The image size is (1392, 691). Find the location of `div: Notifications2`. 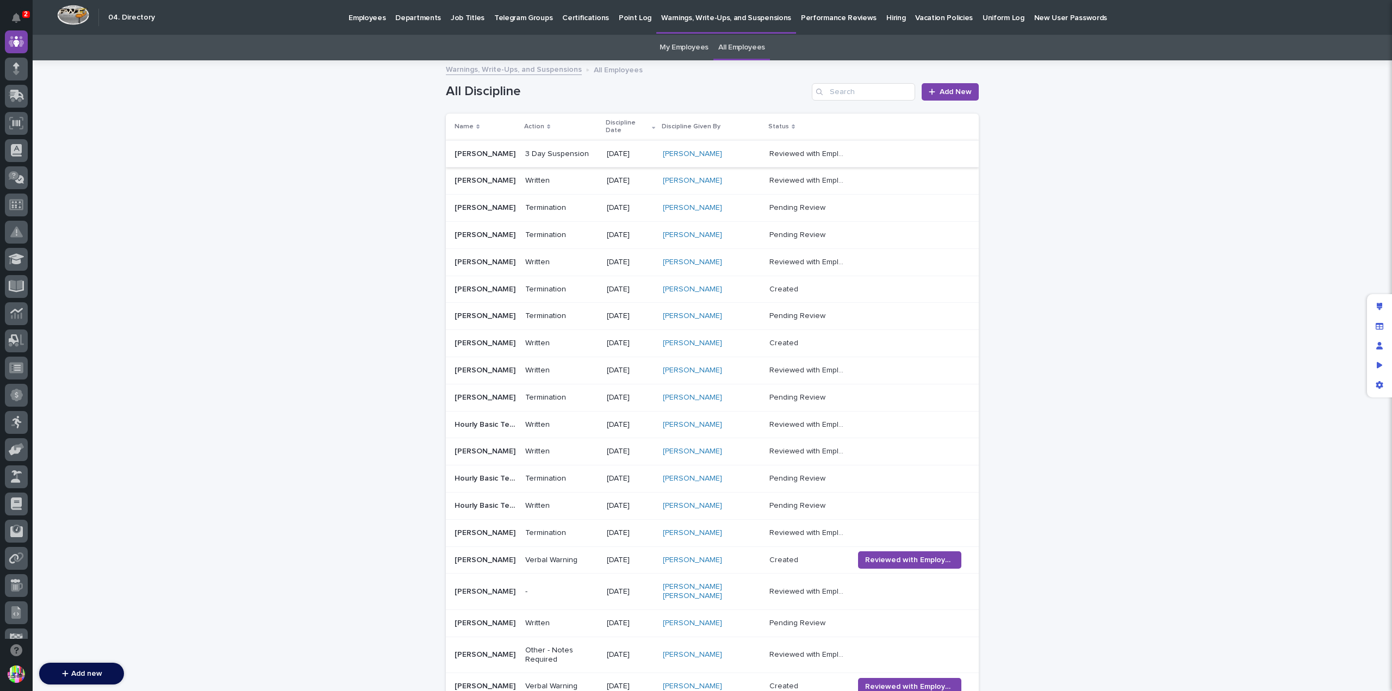

div: Notifications2 is located at coordinates (21, 22).